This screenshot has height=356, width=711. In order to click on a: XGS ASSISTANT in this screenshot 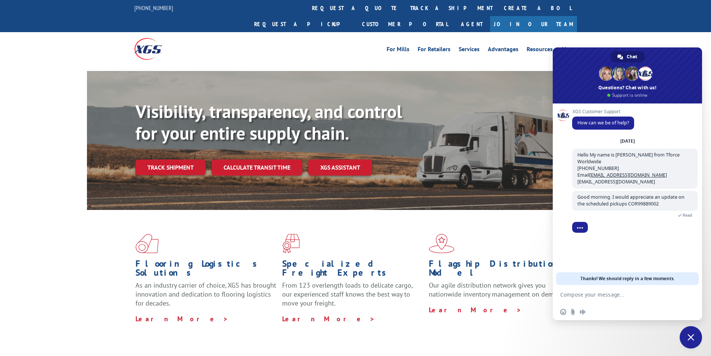, I will do `click(340, 167)`.